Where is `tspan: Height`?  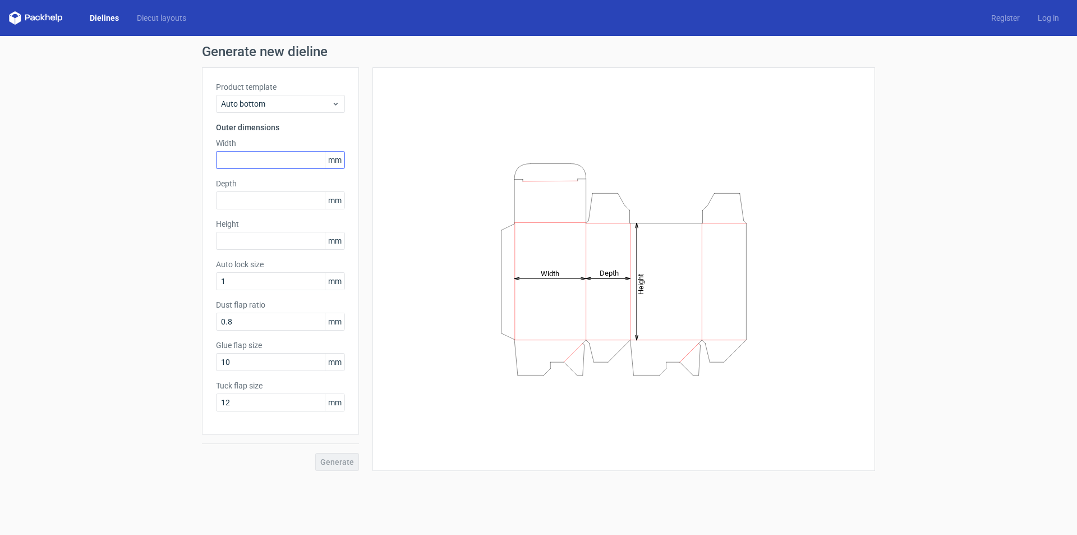
tspan: Height is located at coordinates (641, 283).